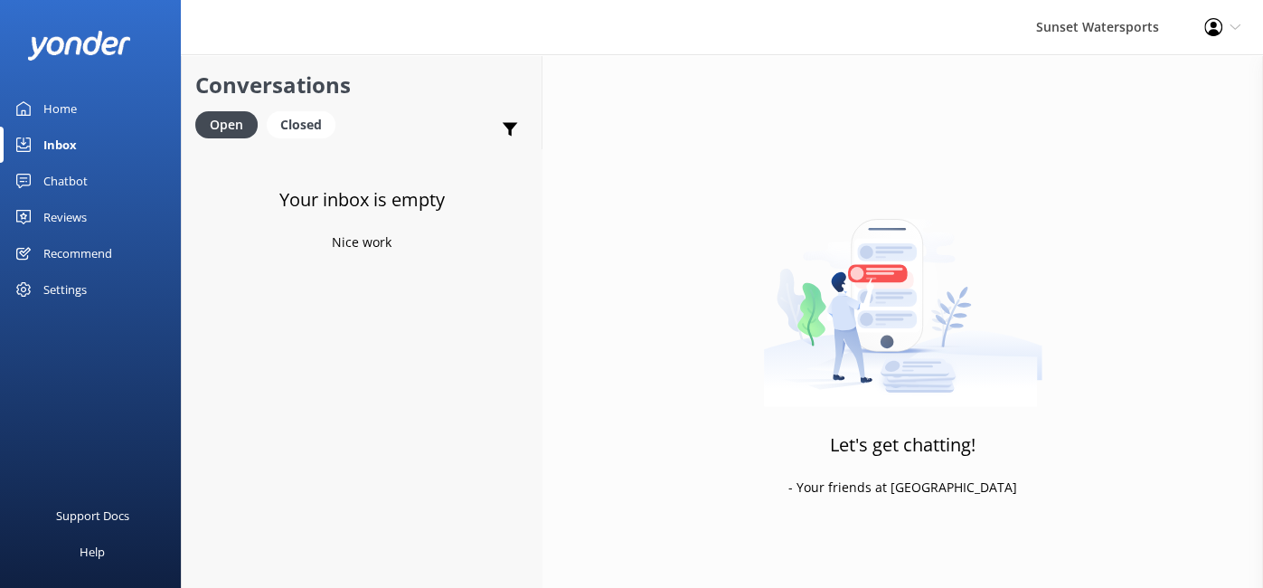  I want to click on img: artwork of a man stealing a conversation from at giant smartphone, so click(902, 294).